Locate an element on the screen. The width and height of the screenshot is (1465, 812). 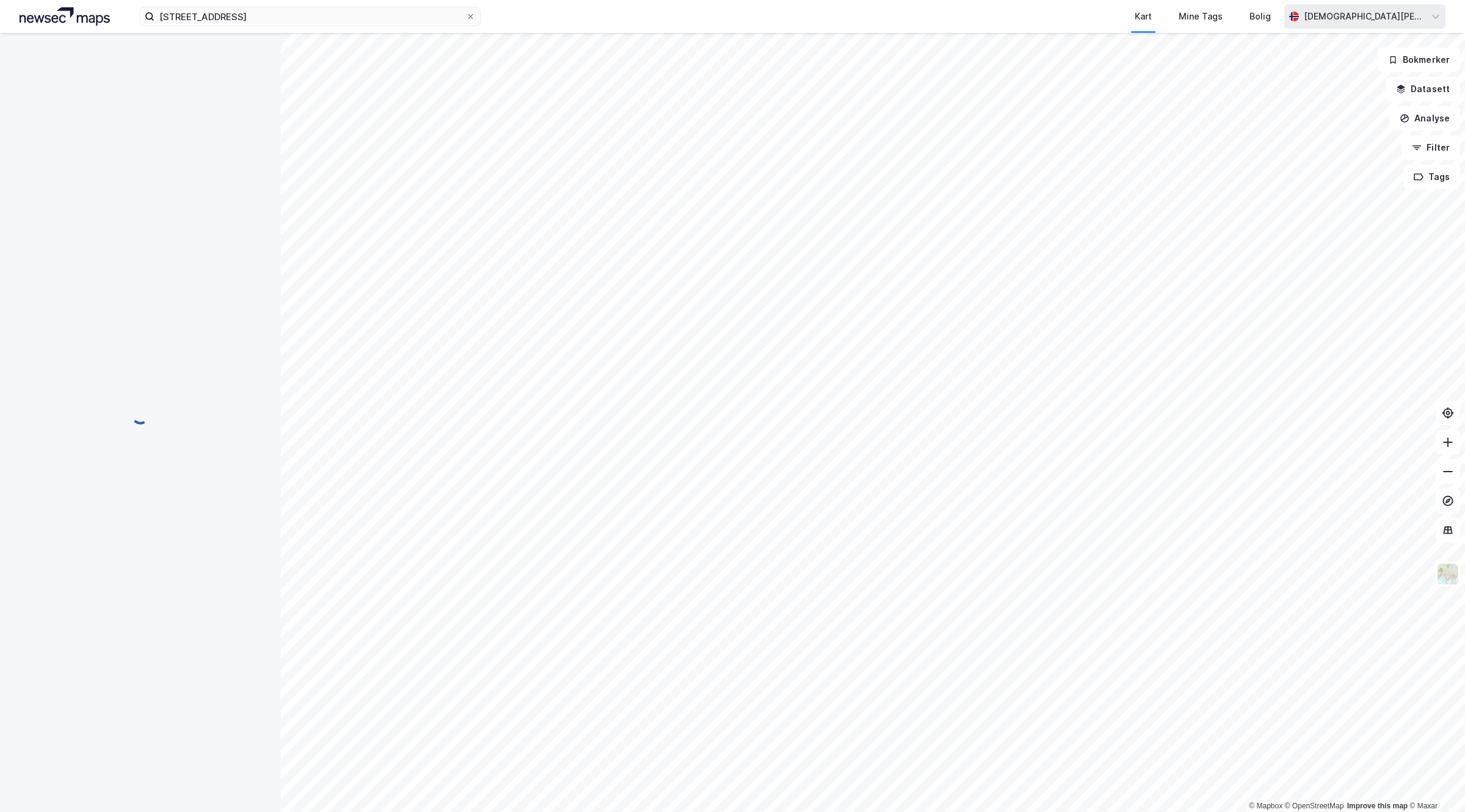
button: Bokmerker is located at coordinates (1418, 60).